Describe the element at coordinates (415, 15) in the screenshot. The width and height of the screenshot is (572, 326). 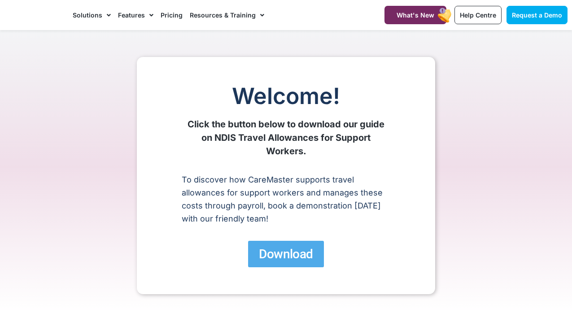
I see `span: What's New` at that location.